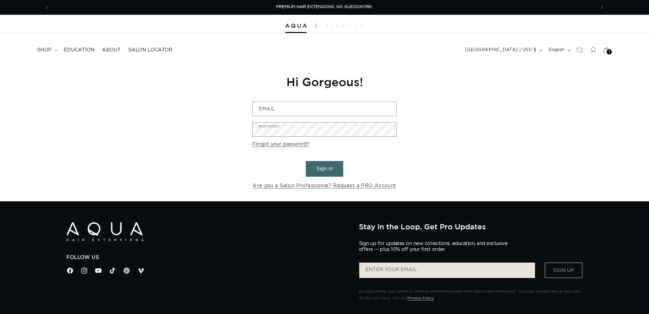  Describe the element at coordinates (208, 257) in the screenshot. I see `h2: Follow Us` at that location.